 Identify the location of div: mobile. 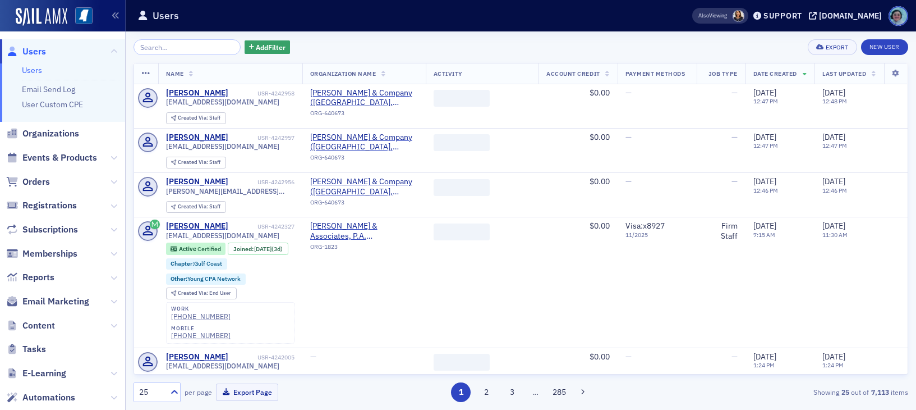
(201, 328).